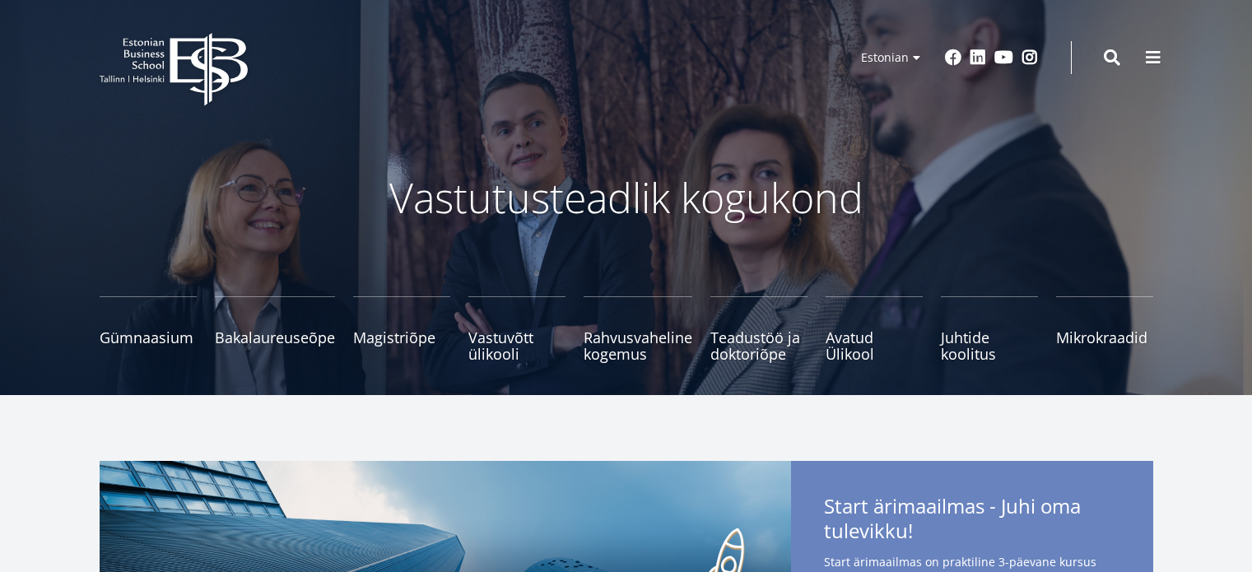 The image size is (1252, 572). What do you see at coordinates (638, 329) in the screenshot?
I see `a: Rahvusvaheline kogemus` at bounding box center [638, 329].